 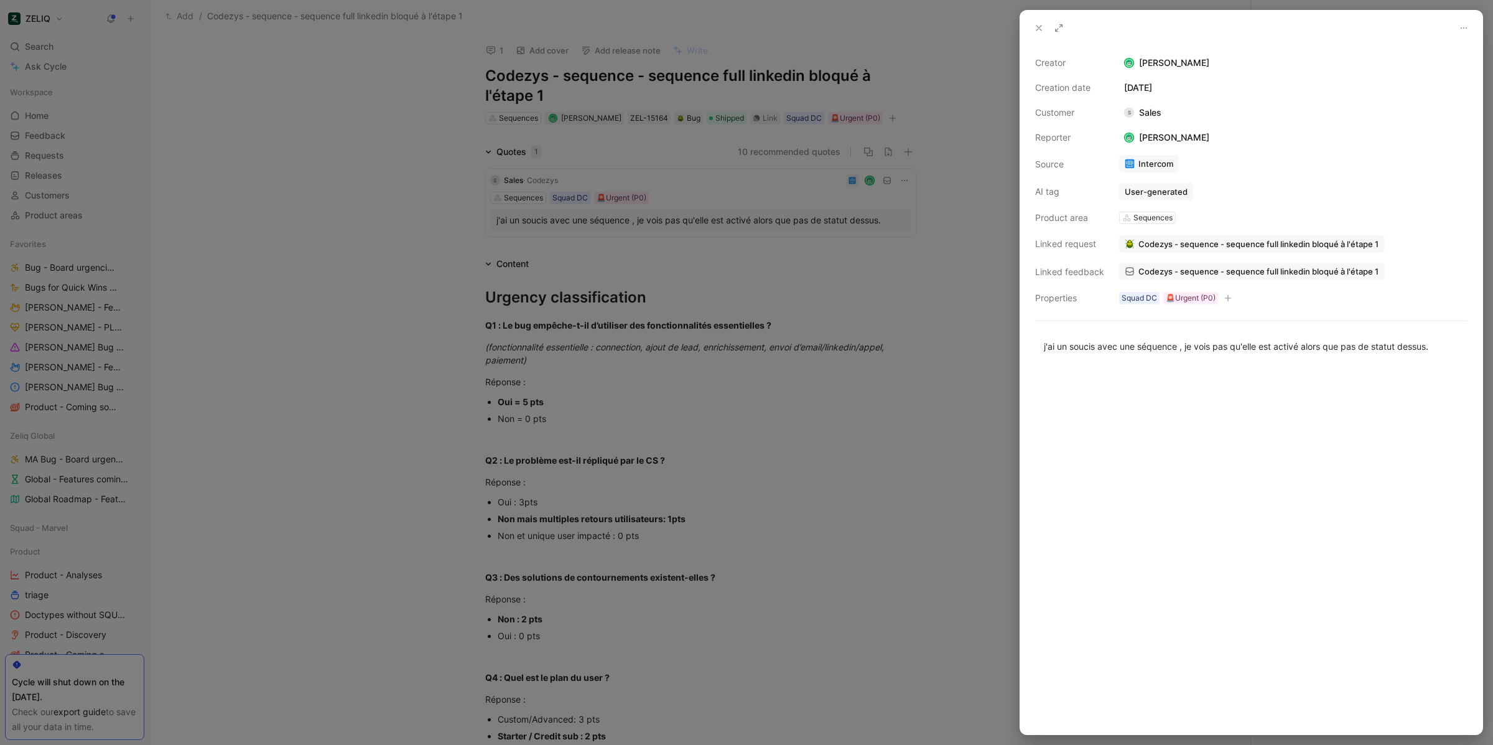 I want to click on div: Product area, so click(x=1069, y=218).